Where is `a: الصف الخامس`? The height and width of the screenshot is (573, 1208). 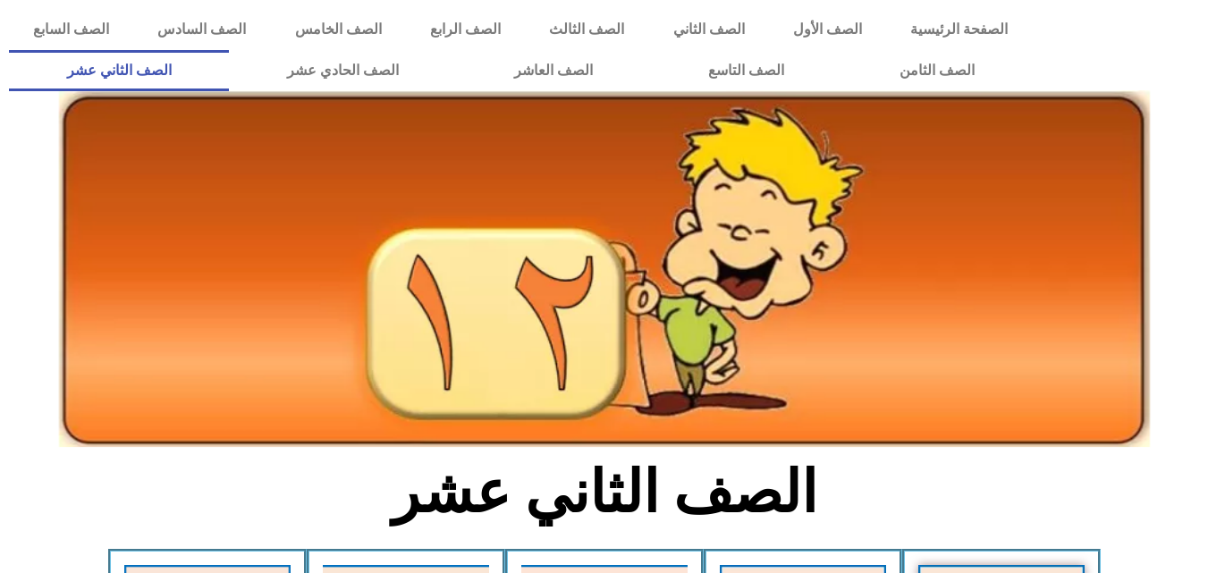 a: الصف الخامس is located at coordinates (338, 29).